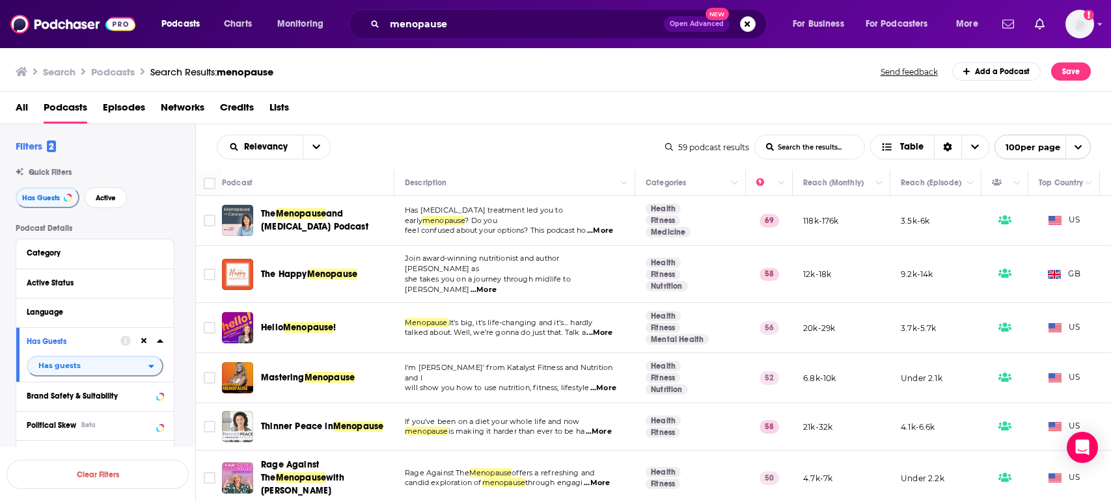 The height and width of the screenshot is (502, 1111). What do you see at coordinates (1080, 24) in the screenshot?
I see `button: Show profile menu` at bounding box center [1080, 24].